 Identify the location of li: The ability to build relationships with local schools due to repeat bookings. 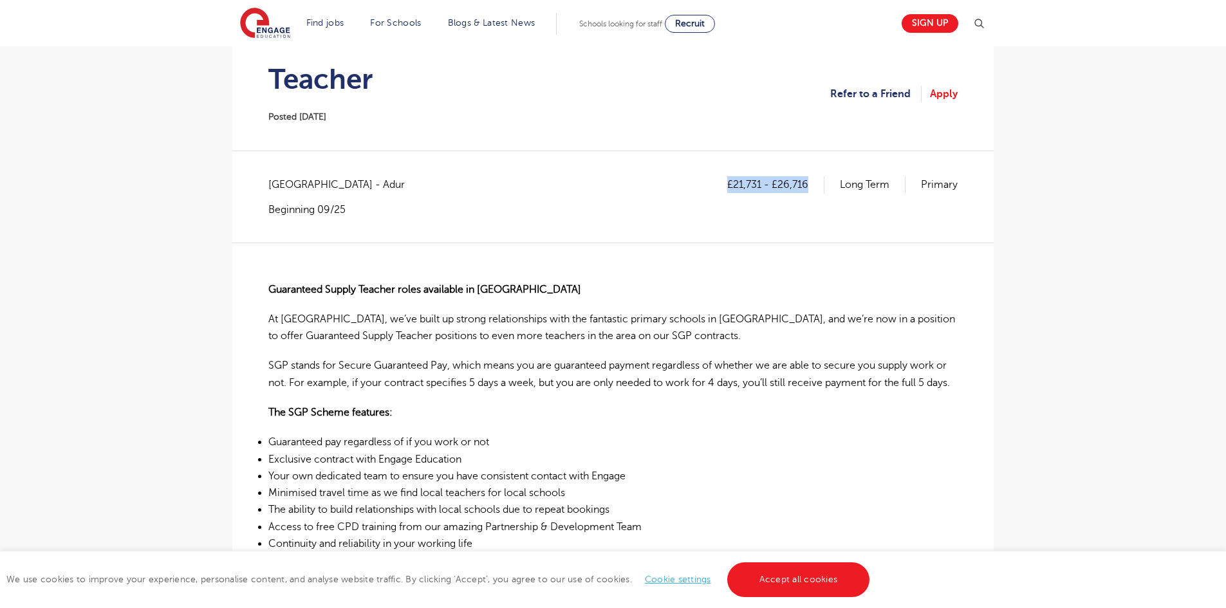
(613, 510).